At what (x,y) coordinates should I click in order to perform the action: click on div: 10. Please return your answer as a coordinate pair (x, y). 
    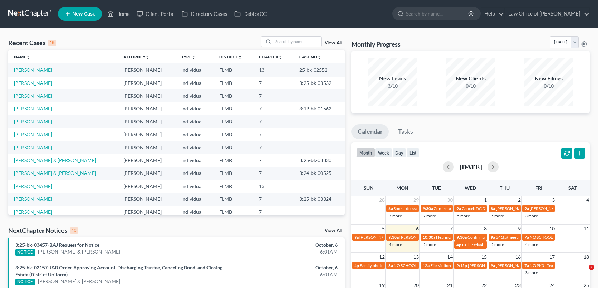
    Looking at the image, I should click on (74, 231).